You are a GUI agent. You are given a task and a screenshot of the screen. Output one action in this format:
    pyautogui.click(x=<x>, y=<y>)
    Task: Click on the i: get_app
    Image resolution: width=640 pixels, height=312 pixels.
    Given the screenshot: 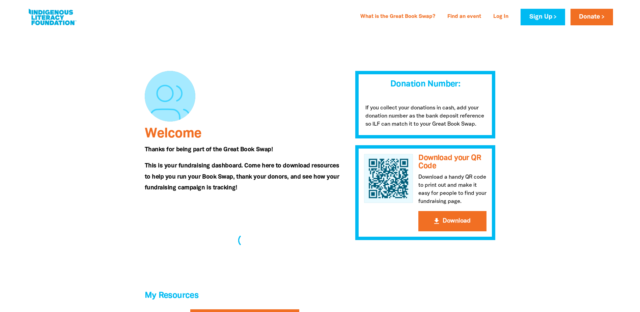 What is the action you would take?
    pyautogui.click(x=437, y=221)
    